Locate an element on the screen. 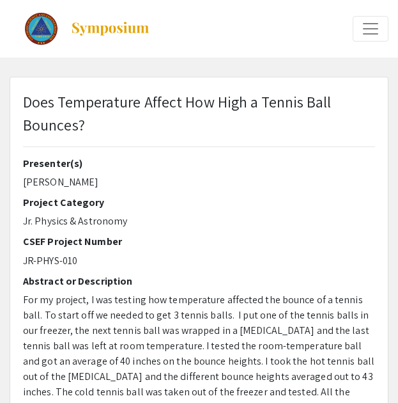 The image size is (398, 403). img: Symposium by ForagerOne is located at coordinates (110, 29).